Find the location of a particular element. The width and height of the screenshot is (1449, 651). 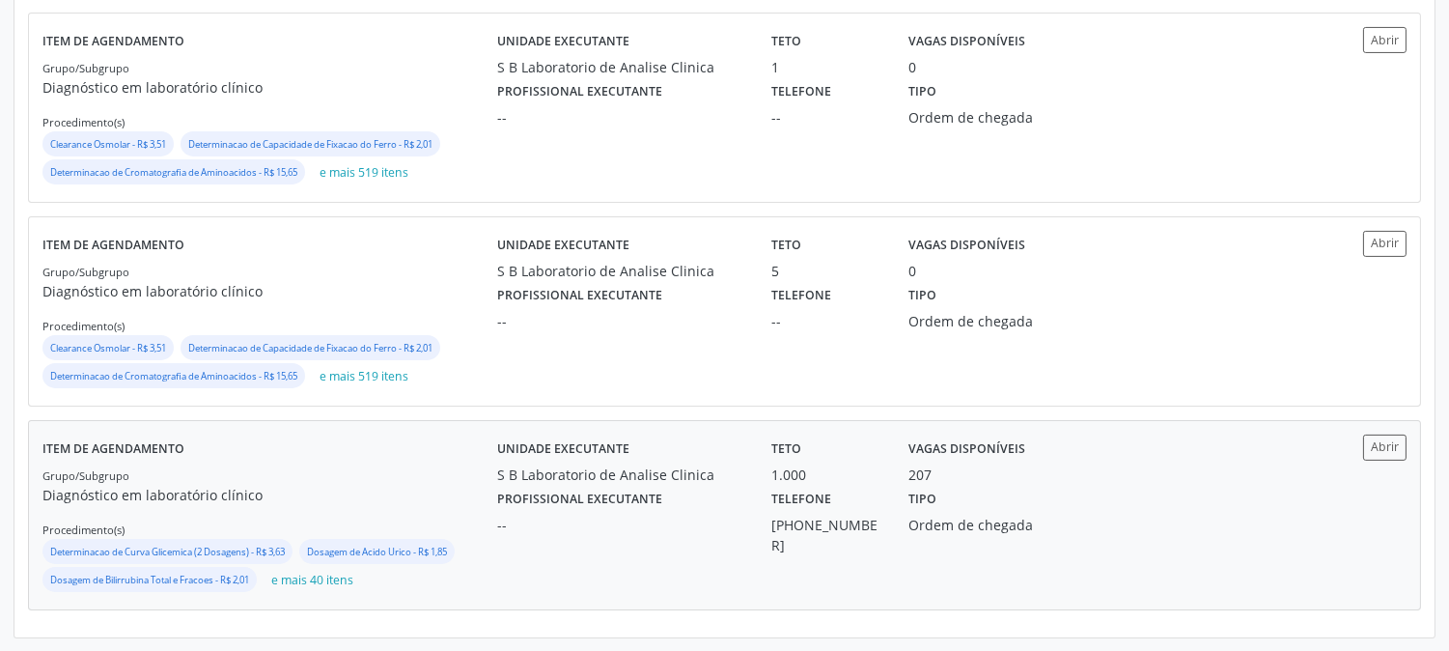

small: Dosagem de Acido Urico - R$ 1,85 is located at coordinates (377, 551).